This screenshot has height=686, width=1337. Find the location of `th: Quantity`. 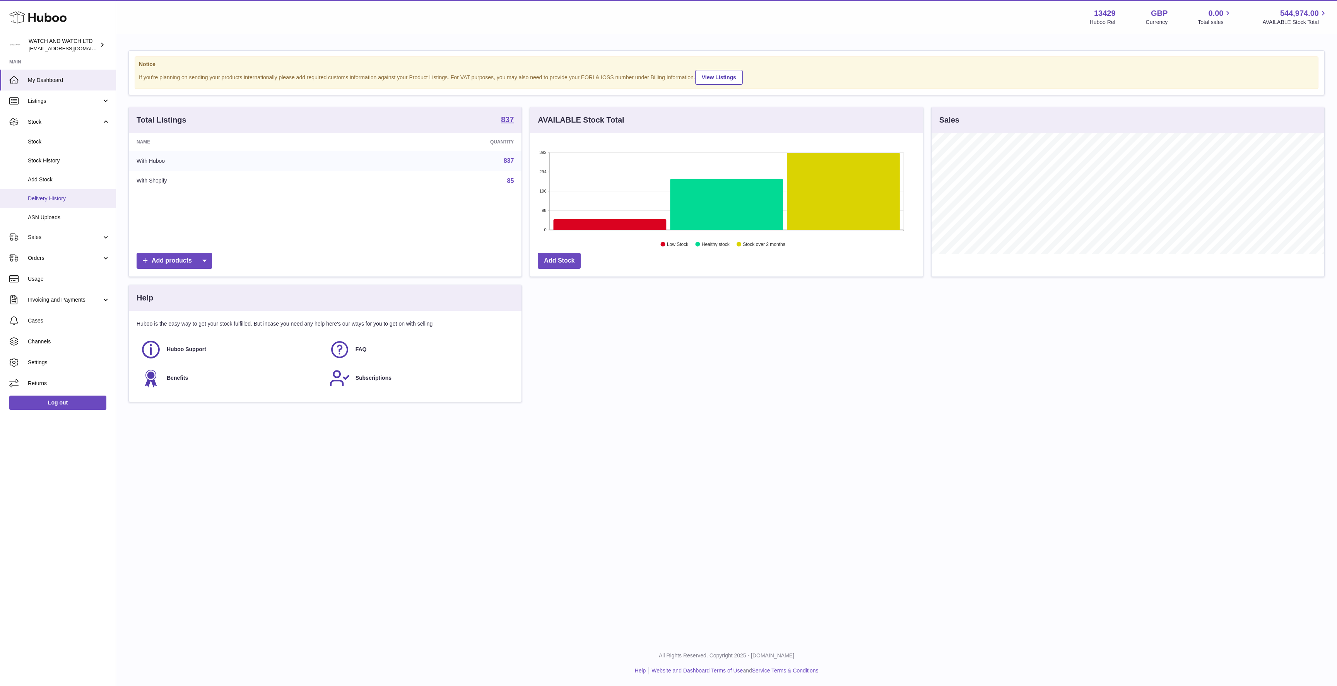

th: Quantity is located at coordinates (431, 142).